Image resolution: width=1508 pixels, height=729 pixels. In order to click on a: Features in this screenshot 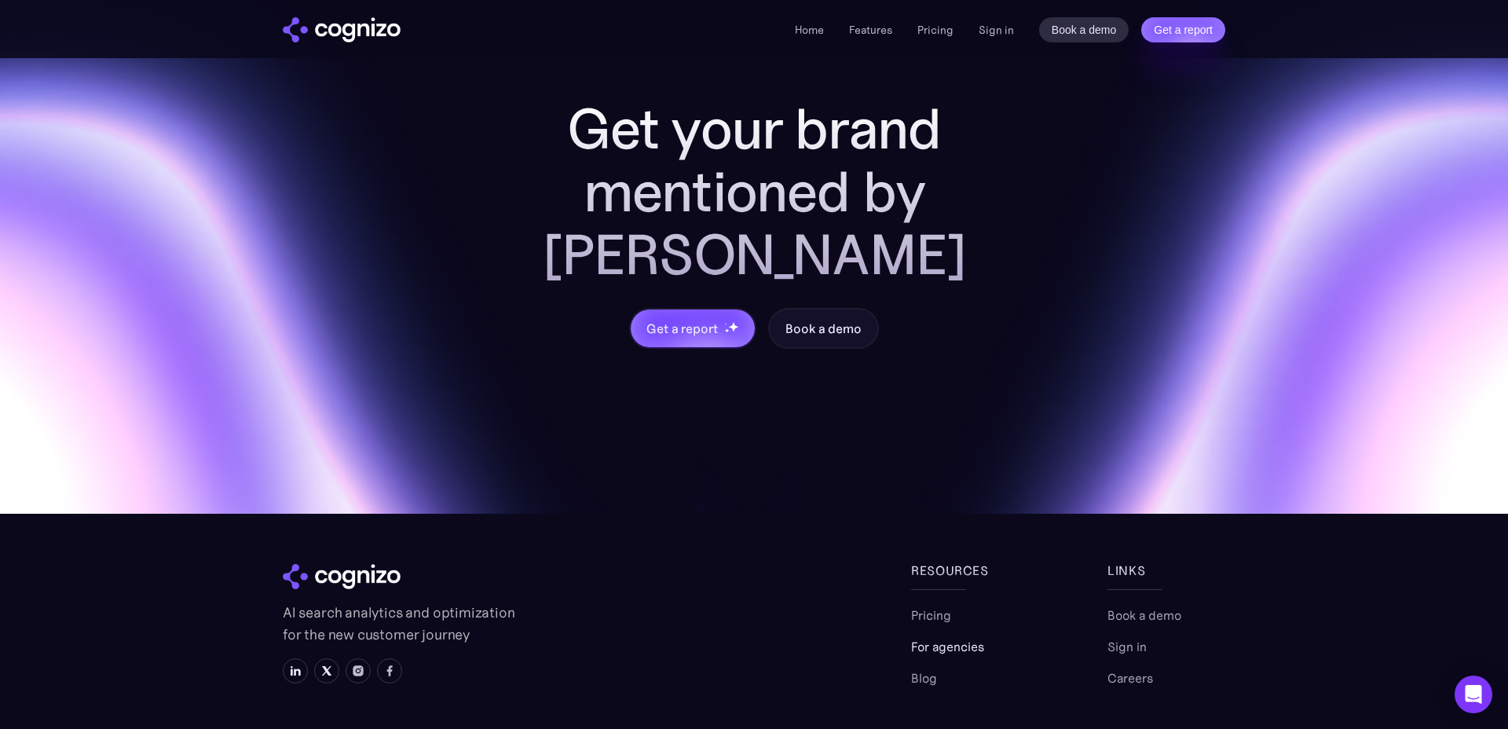, I will do `click(870, 30)`.